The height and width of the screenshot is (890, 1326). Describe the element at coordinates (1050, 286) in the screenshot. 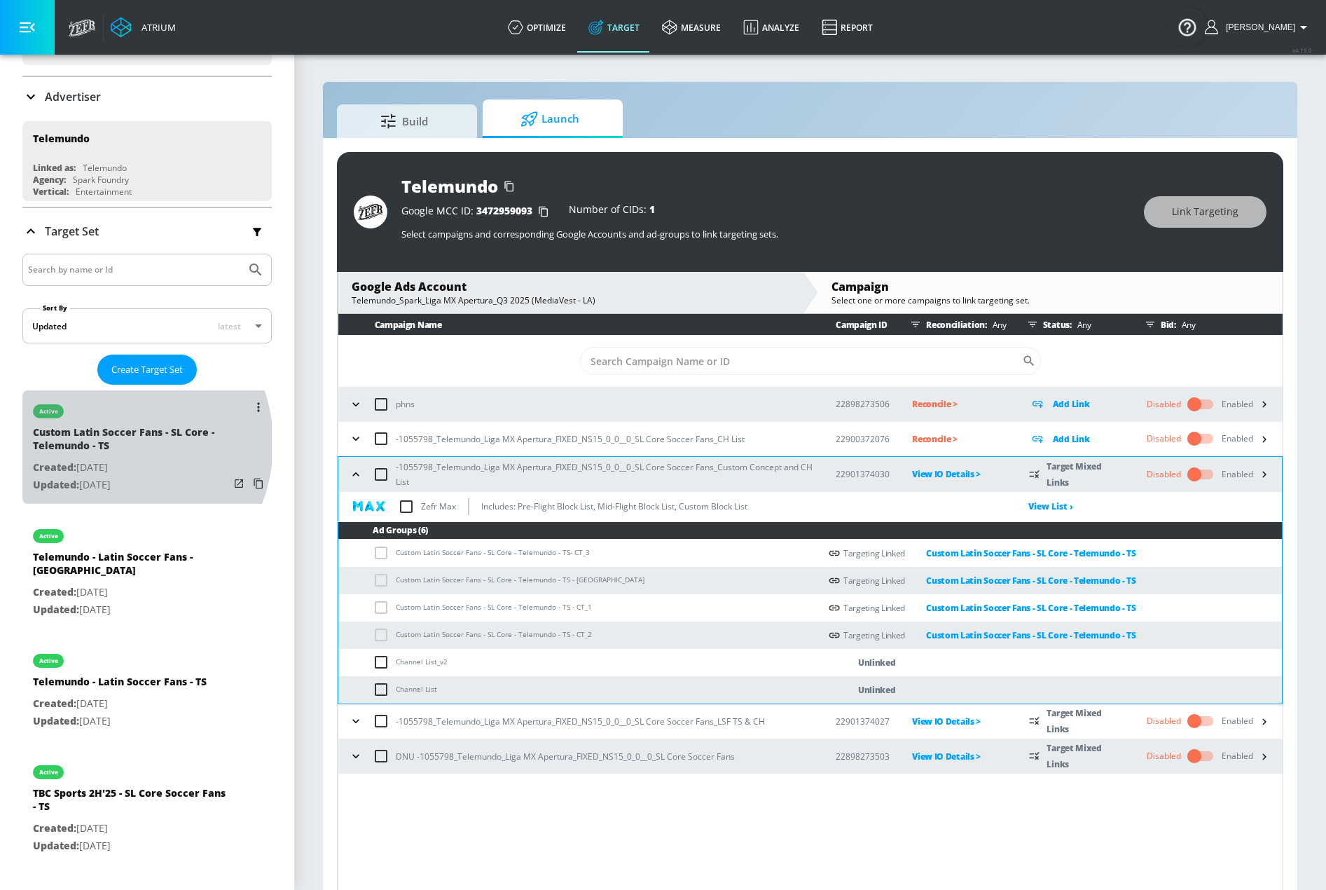

I see `div: Campaign` at that location.